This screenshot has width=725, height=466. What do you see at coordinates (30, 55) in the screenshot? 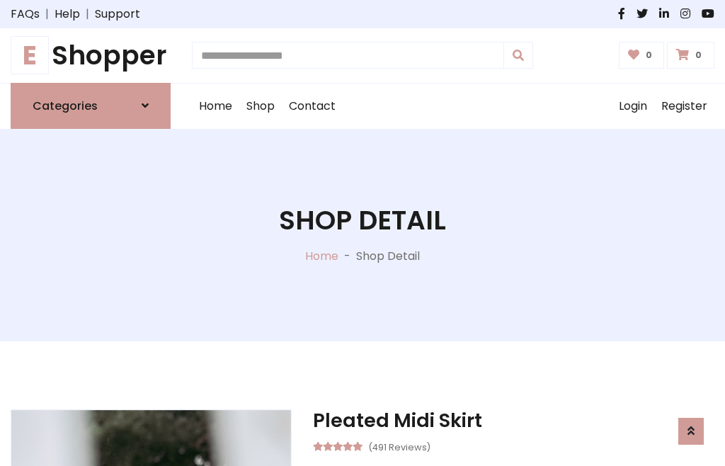
I see `span: E` at bounding box center [30, 55].